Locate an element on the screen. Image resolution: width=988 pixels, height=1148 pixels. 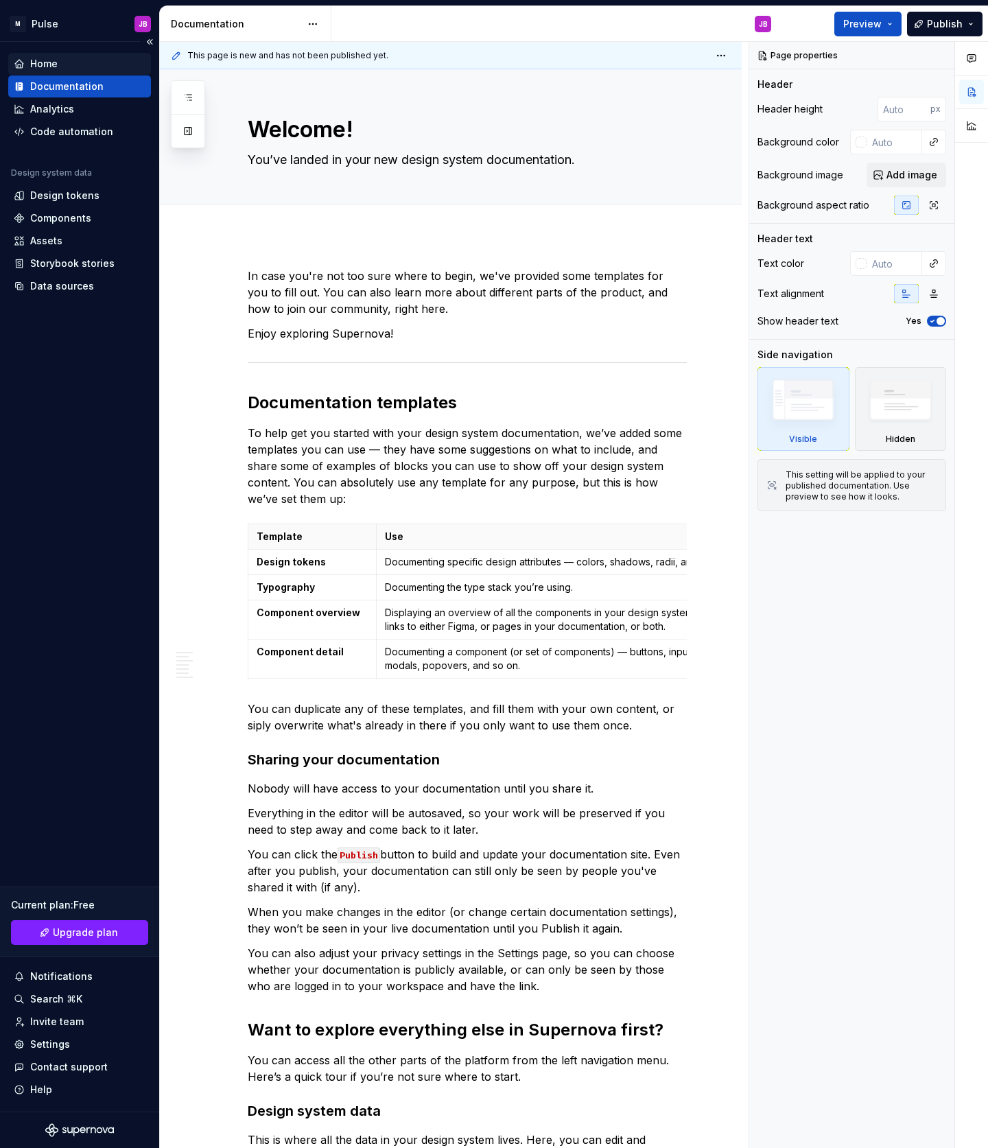
textarea: You’ve landed in your new design system documentation. is located at coordinates (464, 160).